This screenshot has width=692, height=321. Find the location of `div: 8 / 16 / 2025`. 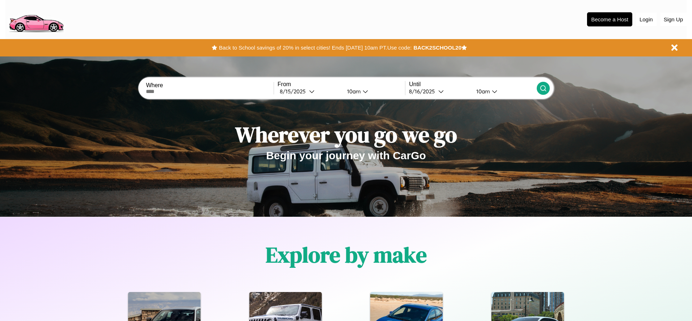

div: 8 / 16 / 2025 is located at coordinates (424, 91).